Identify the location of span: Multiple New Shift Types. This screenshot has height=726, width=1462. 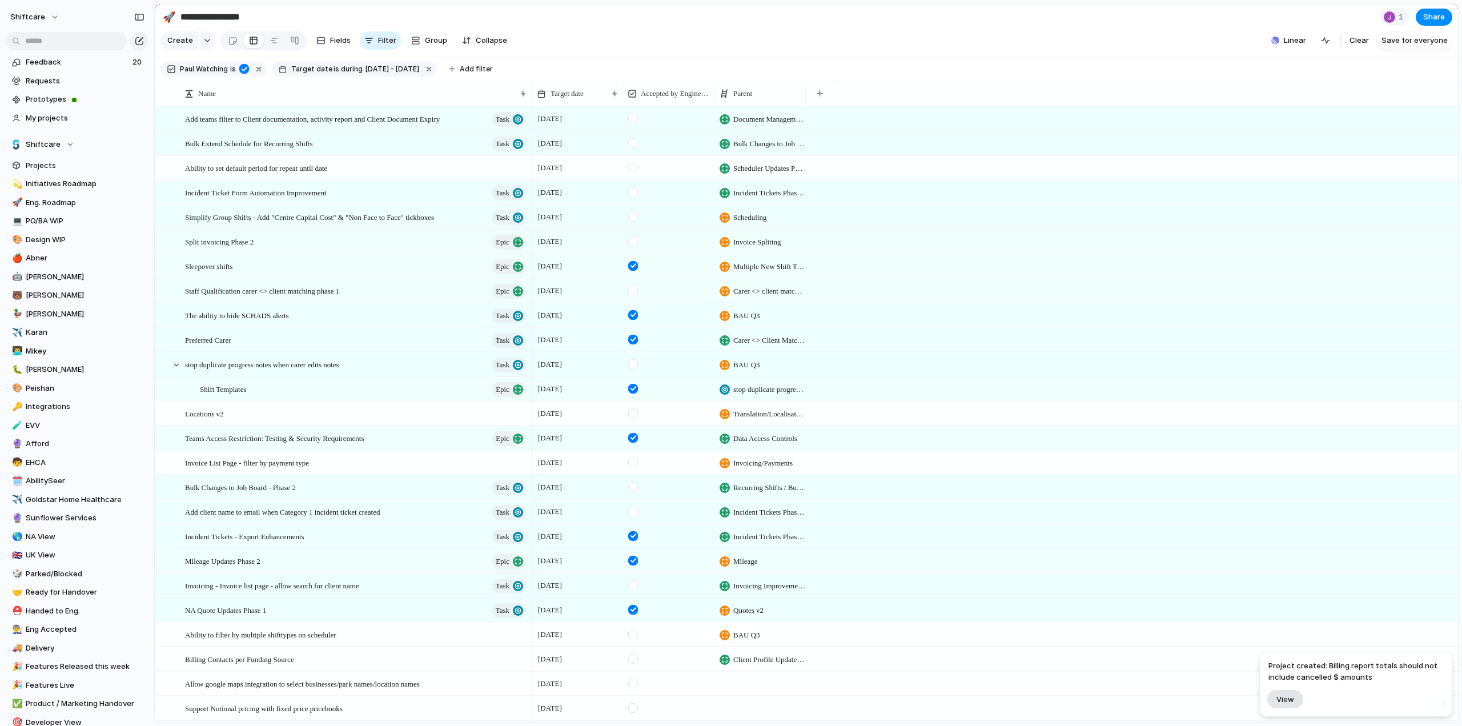
(769, 267).